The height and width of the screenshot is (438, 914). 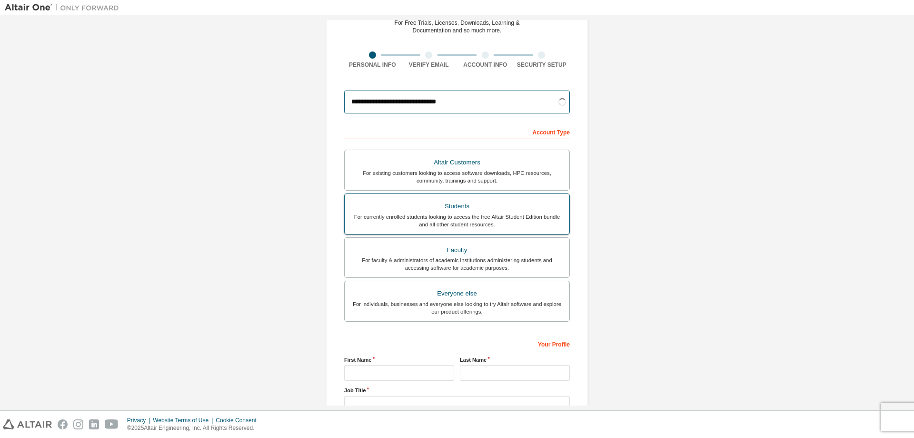 What do you see at coordinates (457, 264) in the screenshot?
I see `div: For faculty & administrators of academic institutions administering students and accessing softwa...` at bounding box center [457, 264].